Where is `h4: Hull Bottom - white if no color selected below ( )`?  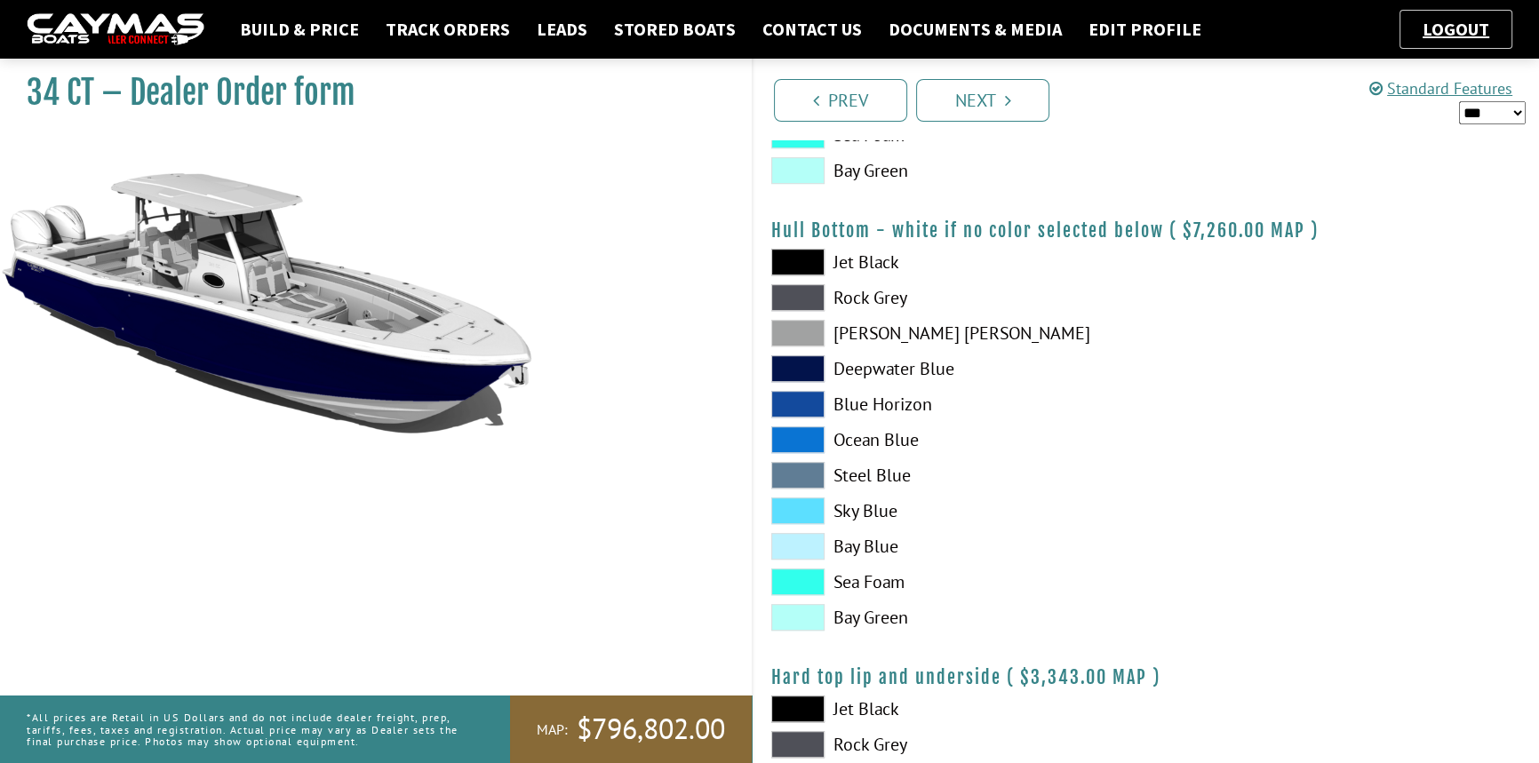
h4: Hull Bottom - white if no color selected below ( ) is located at coordinates (1146, 230).